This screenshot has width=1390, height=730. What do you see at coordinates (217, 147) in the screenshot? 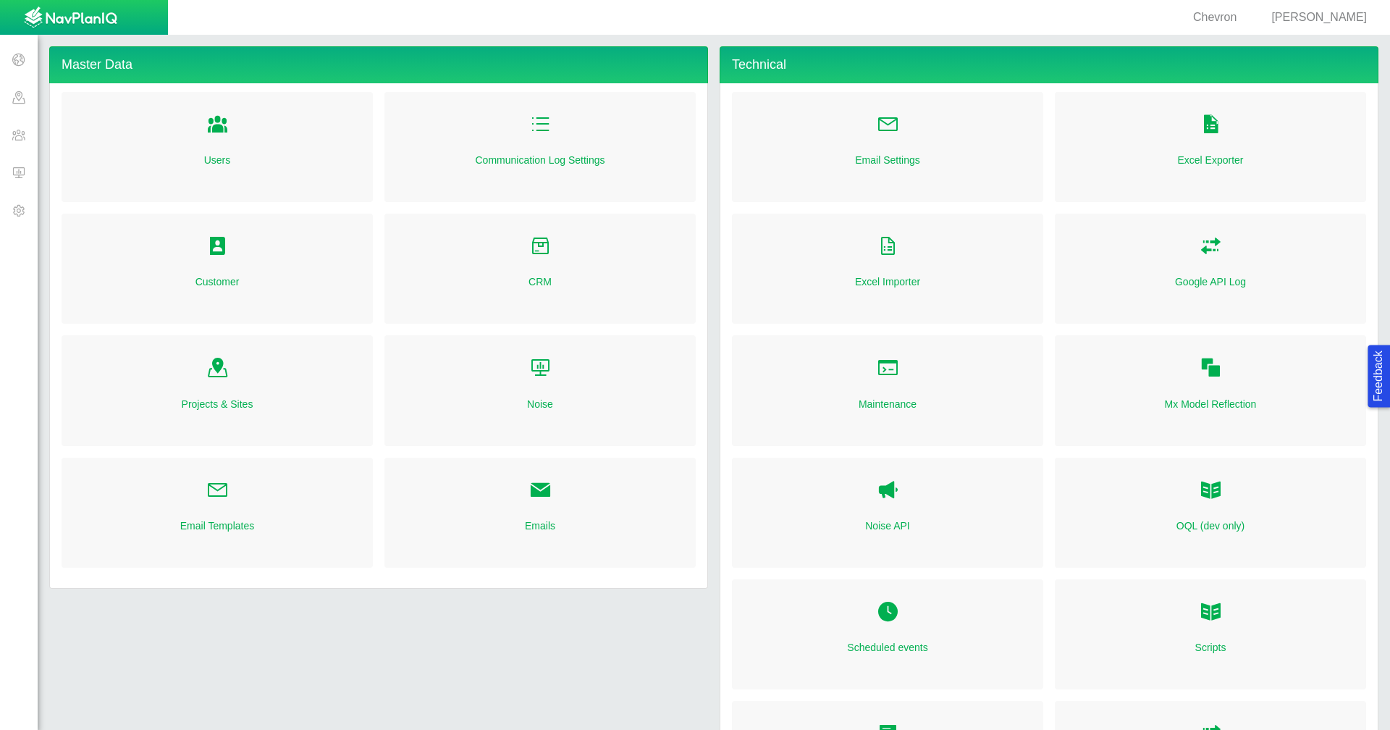
I see `div: Folder Open Icon Users` at bounding box center [217, 147].